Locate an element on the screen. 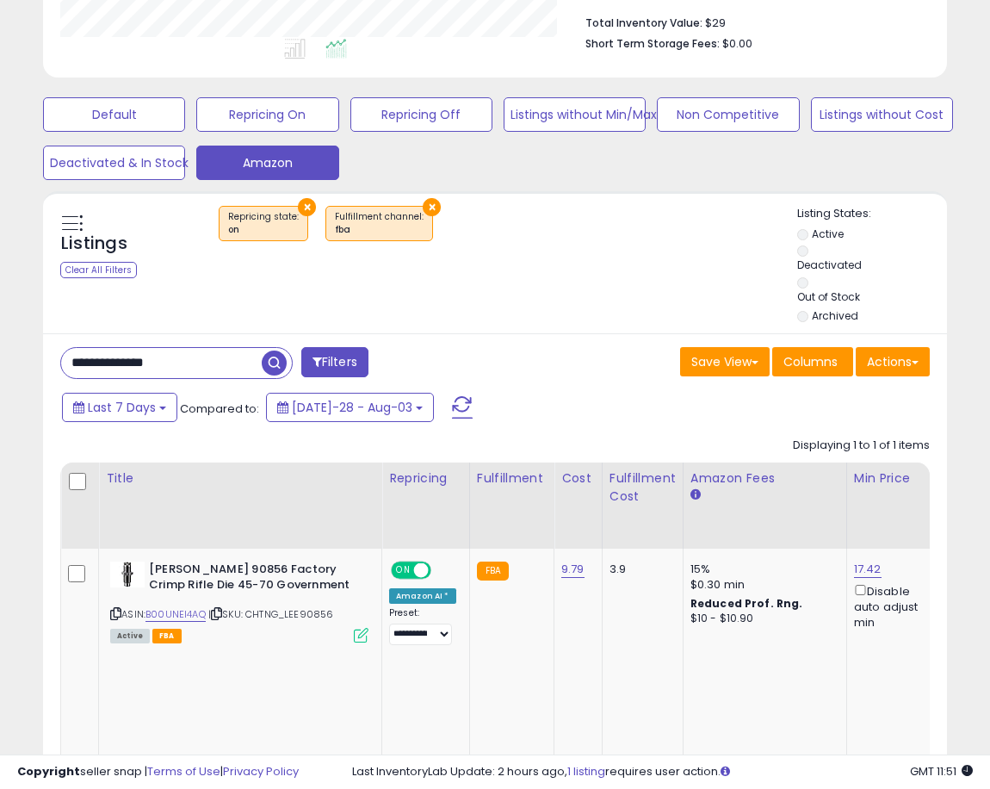  span: Last 7 Days is located at coordinates (121, 407).